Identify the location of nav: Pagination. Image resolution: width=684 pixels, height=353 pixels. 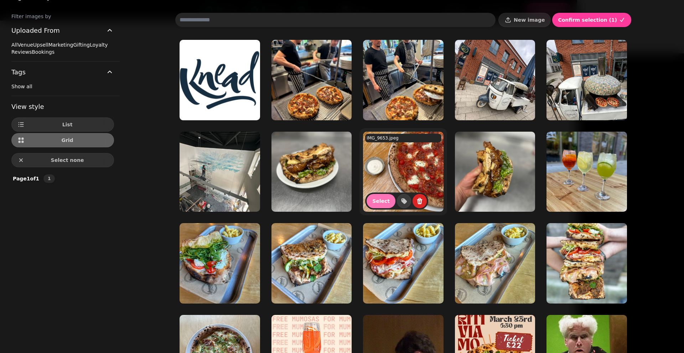
(49, 179).